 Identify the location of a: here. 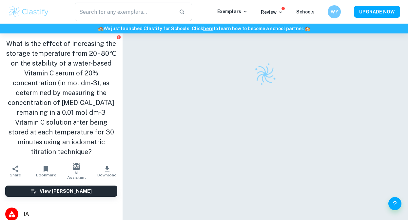
(208, 28).